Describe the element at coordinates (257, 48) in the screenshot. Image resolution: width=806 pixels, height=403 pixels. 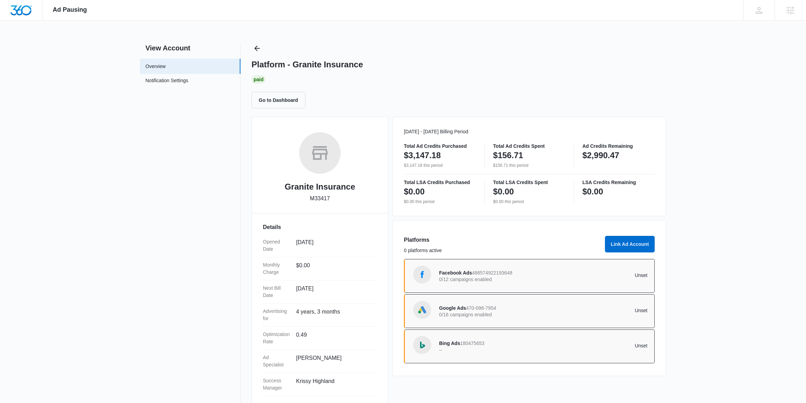
I see `button: Back` at that location.